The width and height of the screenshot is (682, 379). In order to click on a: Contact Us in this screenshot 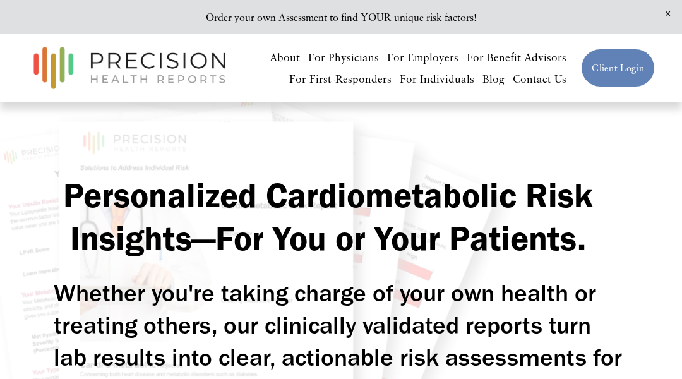, I will do `click(539, 79)`.